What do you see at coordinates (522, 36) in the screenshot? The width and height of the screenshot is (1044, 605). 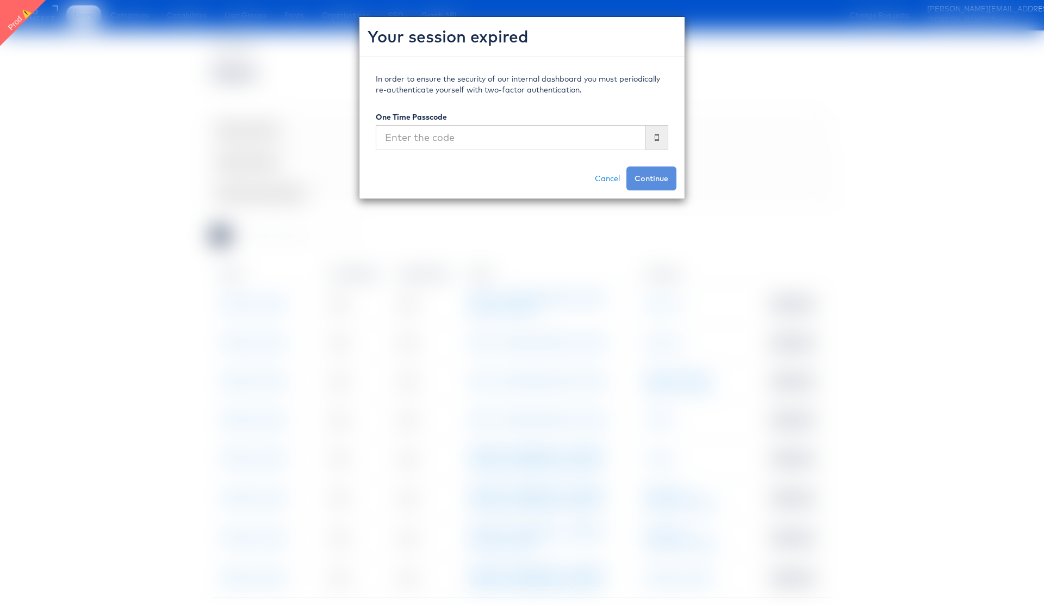 I see `h2: Your session expired` at bounding box center [522, 36].